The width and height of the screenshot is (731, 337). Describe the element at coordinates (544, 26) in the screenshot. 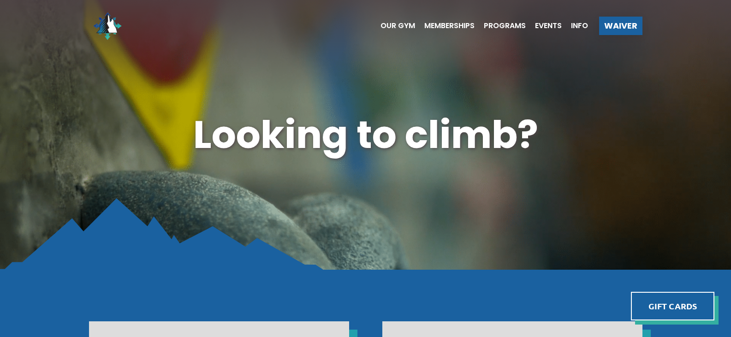

I see `a: Events` at that location.